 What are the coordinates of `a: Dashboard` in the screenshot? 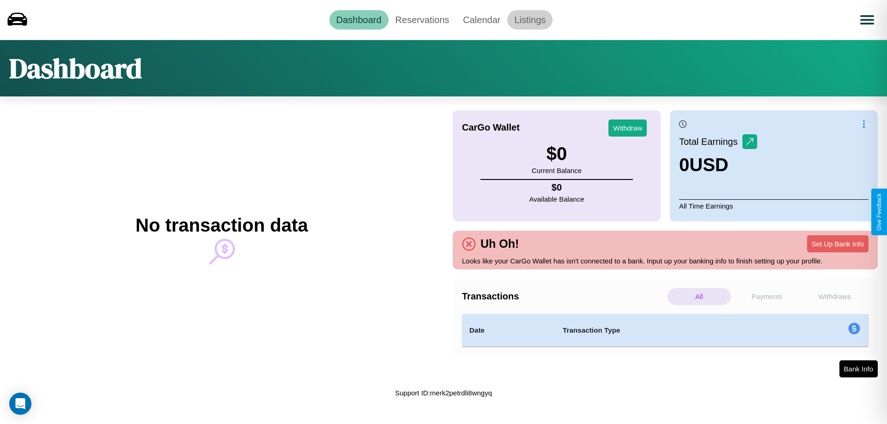 It's located at (359, 20).